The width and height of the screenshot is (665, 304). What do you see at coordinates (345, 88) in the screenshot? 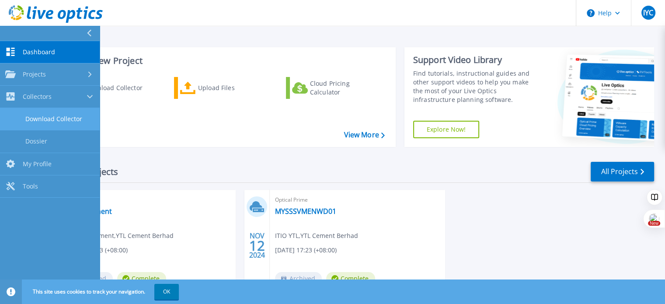
I see `div: Cloud Pricing Calculator` at bounding box center [345, 88].